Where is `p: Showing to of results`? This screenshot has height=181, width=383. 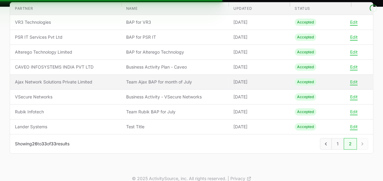 p: Showing to of results is located at coordinates (42, 144).